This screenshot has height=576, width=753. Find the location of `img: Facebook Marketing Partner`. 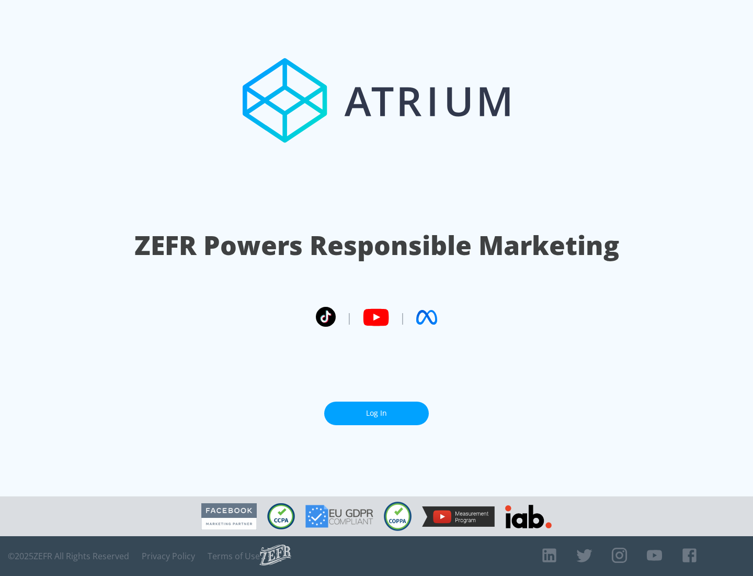

img: Facebook Marketing Partner is located at coordinates (229, 516).